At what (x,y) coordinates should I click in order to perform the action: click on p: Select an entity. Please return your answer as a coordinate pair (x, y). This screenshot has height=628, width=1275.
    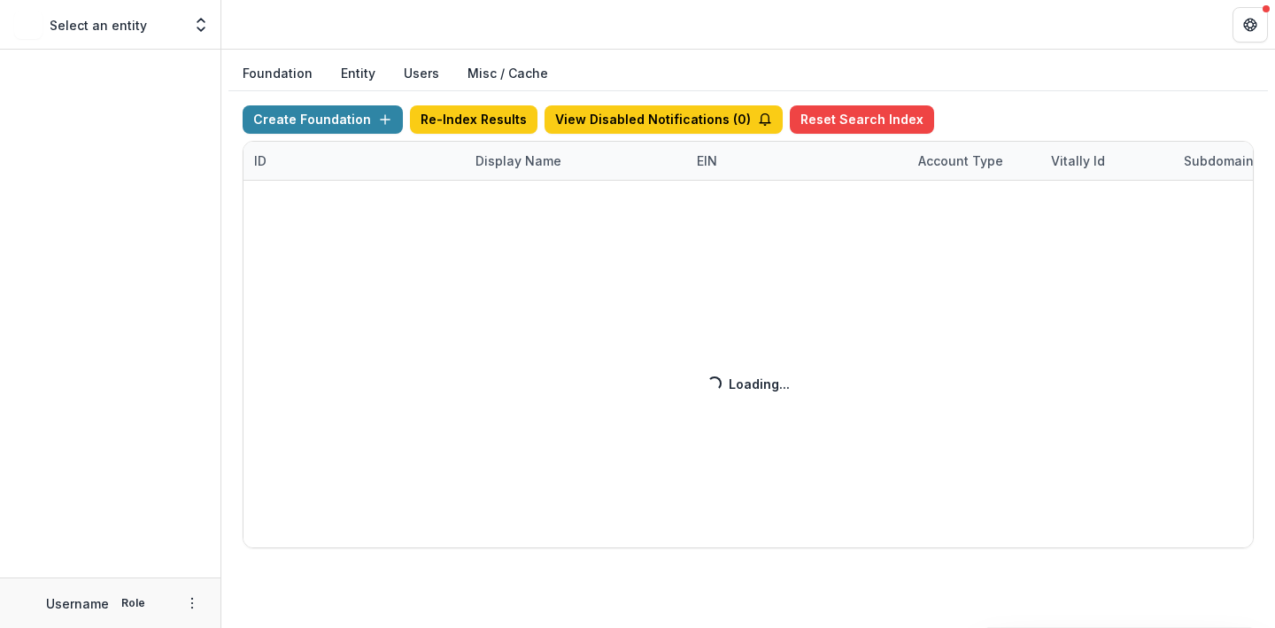
    Looking at the image, I should click on (98, 25).